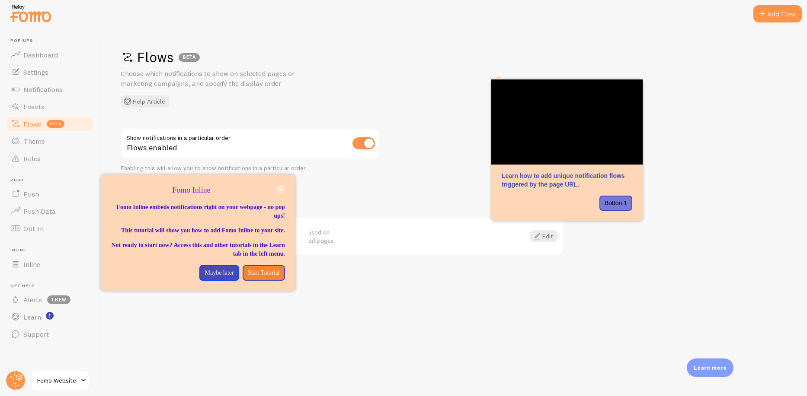  I want to click on a: Dashboard, so click(50, 55).